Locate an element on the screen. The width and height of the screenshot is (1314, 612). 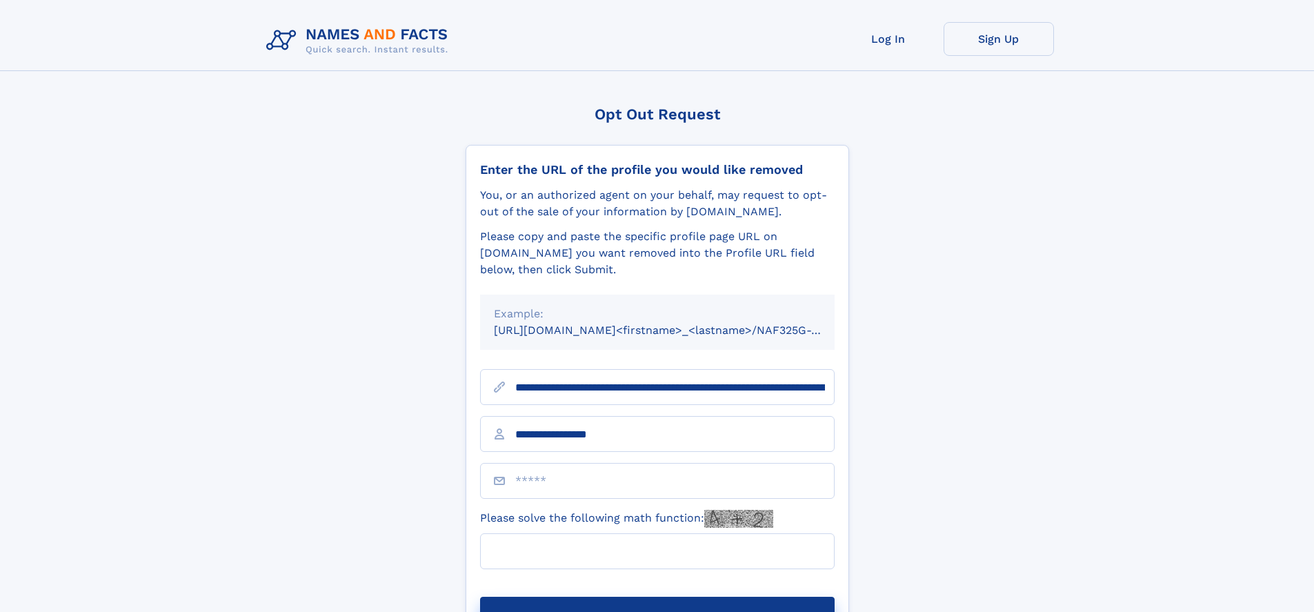
a: Sign Up is located at coordinates (999, 39).